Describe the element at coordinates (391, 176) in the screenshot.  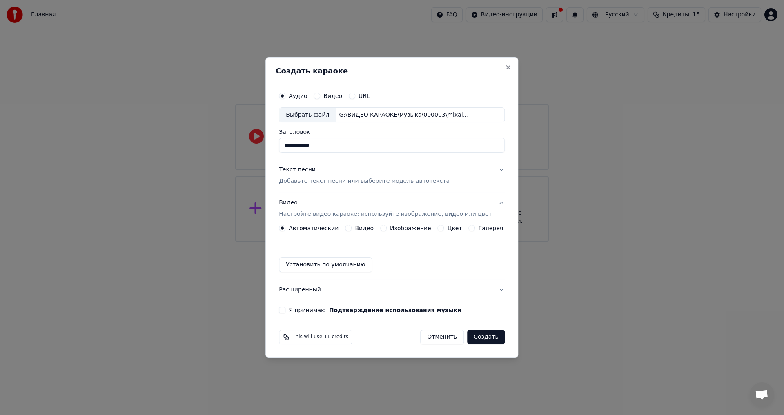
I see `button: Текст песниДобавьте текст песни или выберите модель автотекста` at that location.